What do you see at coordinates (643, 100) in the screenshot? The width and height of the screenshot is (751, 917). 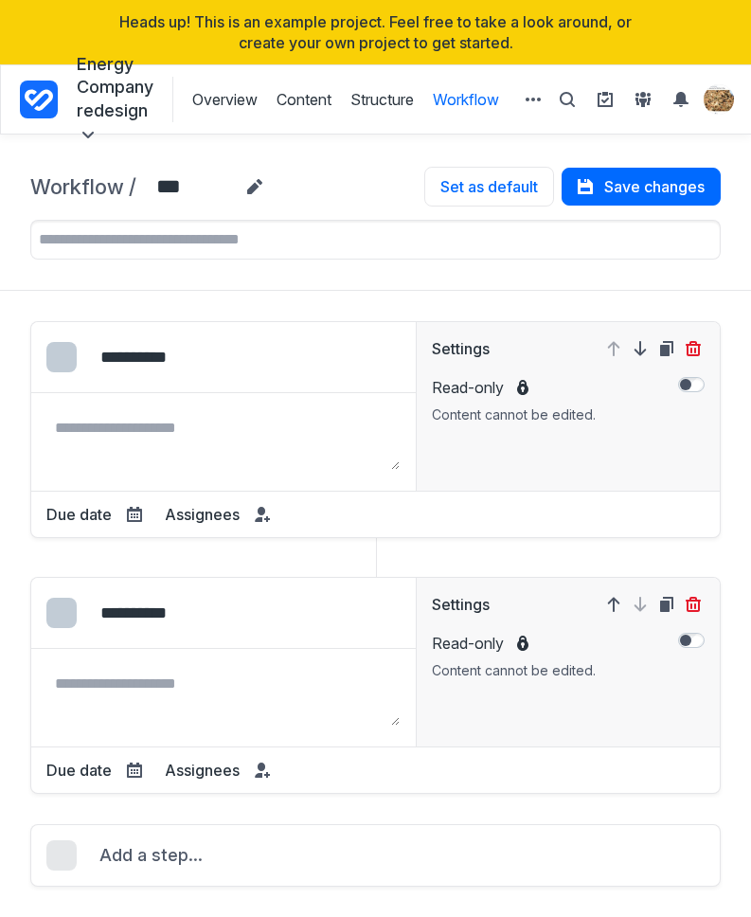 I see `button: View People & Groups` at bounding box center [643, 100].